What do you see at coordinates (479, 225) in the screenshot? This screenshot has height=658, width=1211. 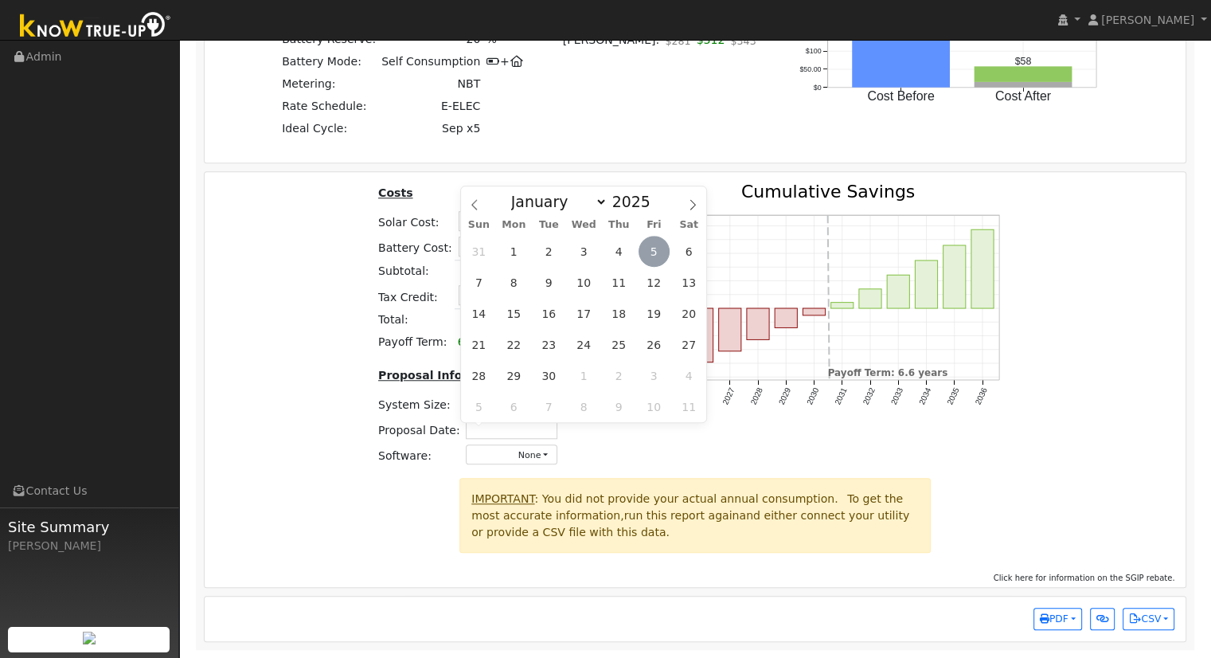 I see `span: Sun` at bounding box center [479, 225].